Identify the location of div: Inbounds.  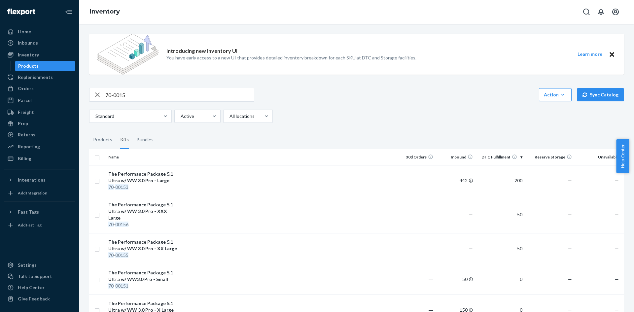
(28, 43).